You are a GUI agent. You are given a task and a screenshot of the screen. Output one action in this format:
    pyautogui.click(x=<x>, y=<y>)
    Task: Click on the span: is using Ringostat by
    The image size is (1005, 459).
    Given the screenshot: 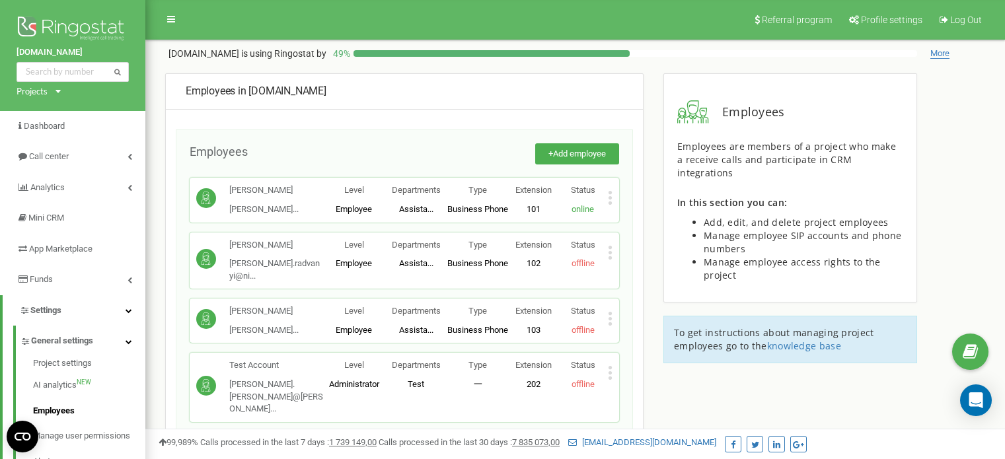 What is the action you would take?
    pyautogui.click(x=283, y=54)
    